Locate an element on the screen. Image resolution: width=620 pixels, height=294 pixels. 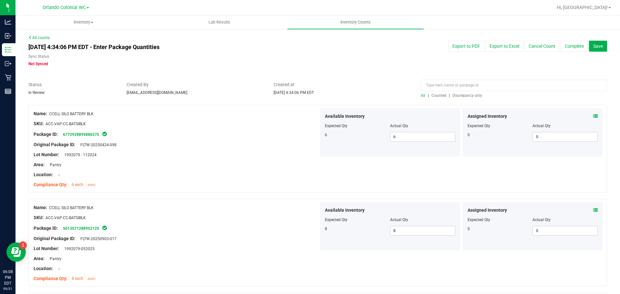
button: Complete is located at coordinates (574, 46).